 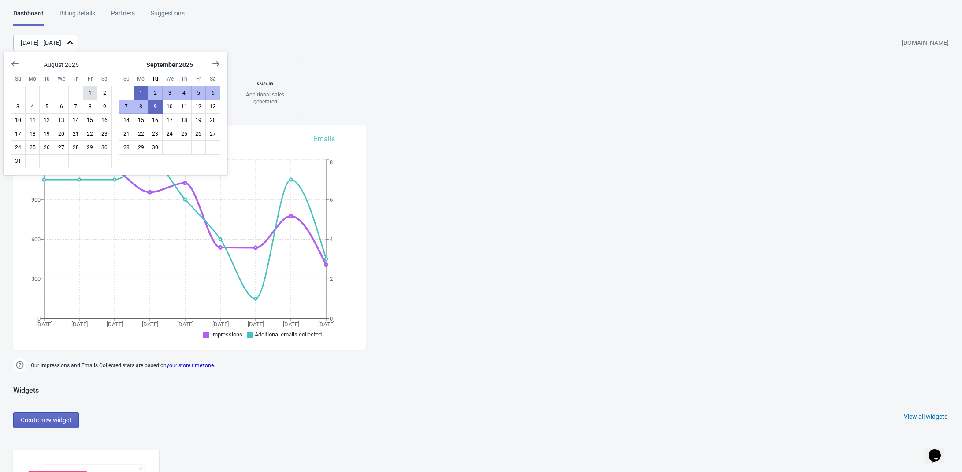 I want to click on div: $ 2486.09, so click(x=265, y=84).